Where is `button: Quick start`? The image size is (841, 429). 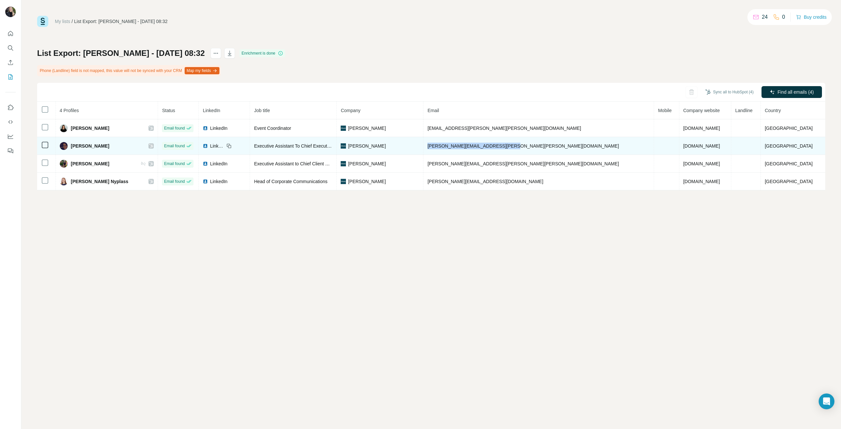
button: Quick start is located at coordinates (11, 34).